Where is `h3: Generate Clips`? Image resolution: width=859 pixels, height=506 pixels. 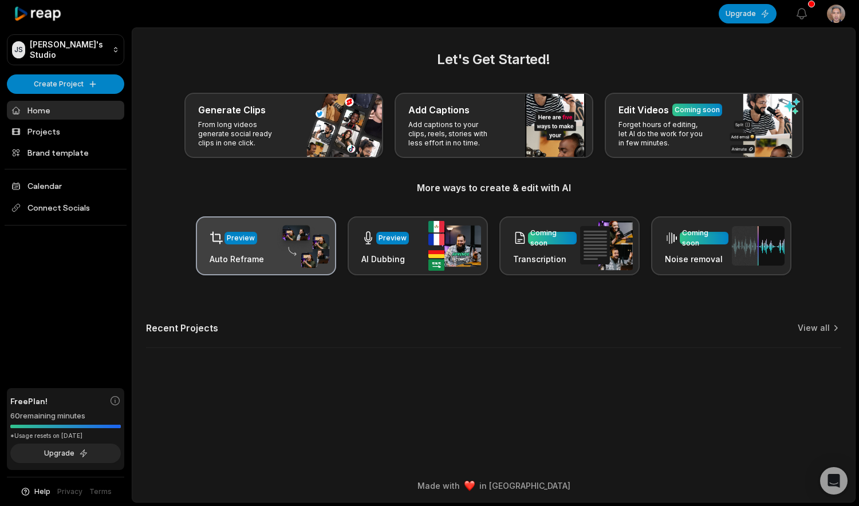
h3: Generate Clips is located at coordinates (232, 110).